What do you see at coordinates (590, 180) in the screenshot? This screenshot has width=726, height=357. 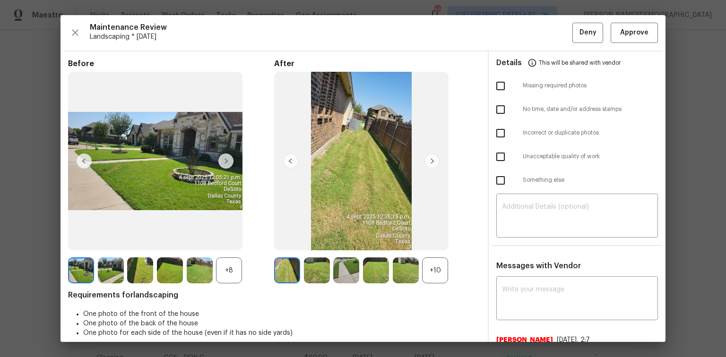 I see `span: Something else` at bounding box center [590, 180].